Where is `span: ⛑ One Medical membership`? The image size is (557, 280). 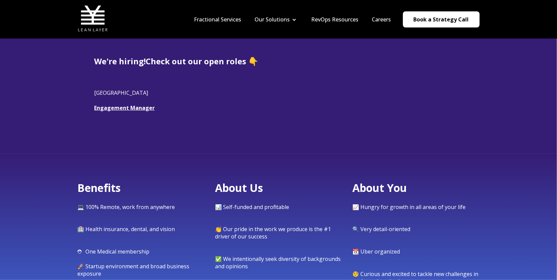 span: ⛑ One Medical membership is located at coordinates (114, 252).